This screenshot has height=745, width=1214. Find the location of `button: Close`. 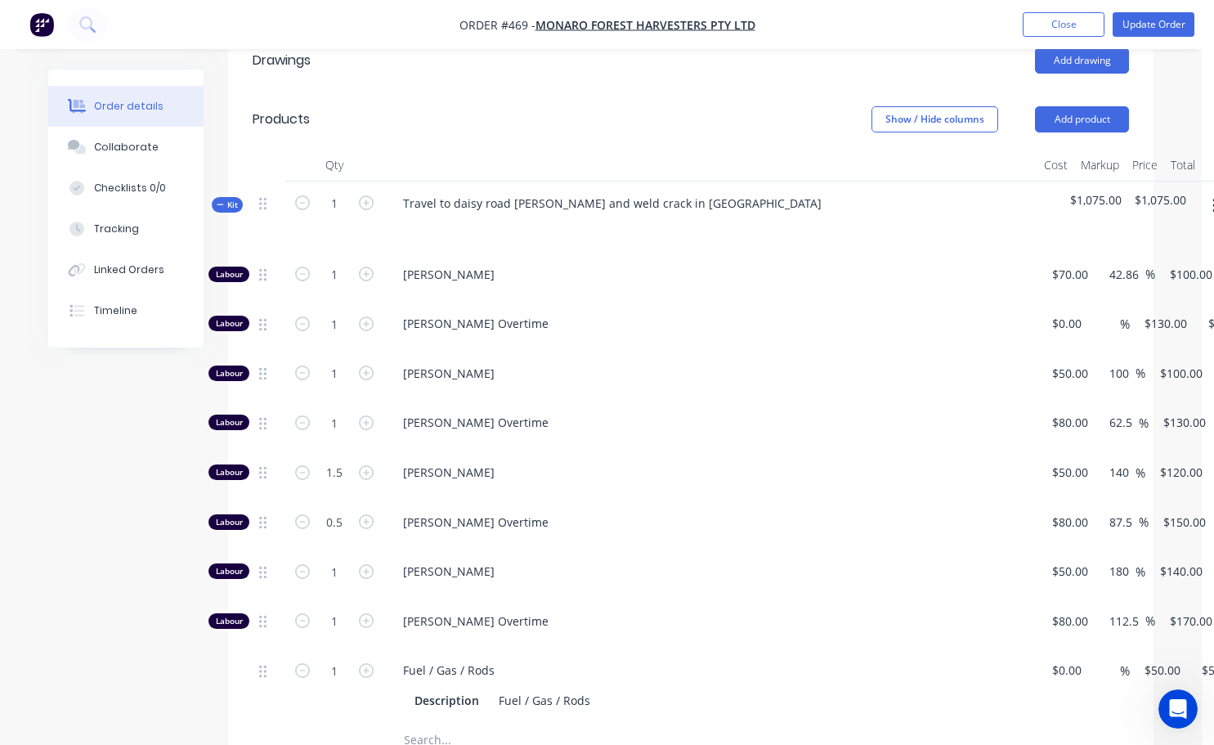

button: Close is located at coordinates (1064, 25).